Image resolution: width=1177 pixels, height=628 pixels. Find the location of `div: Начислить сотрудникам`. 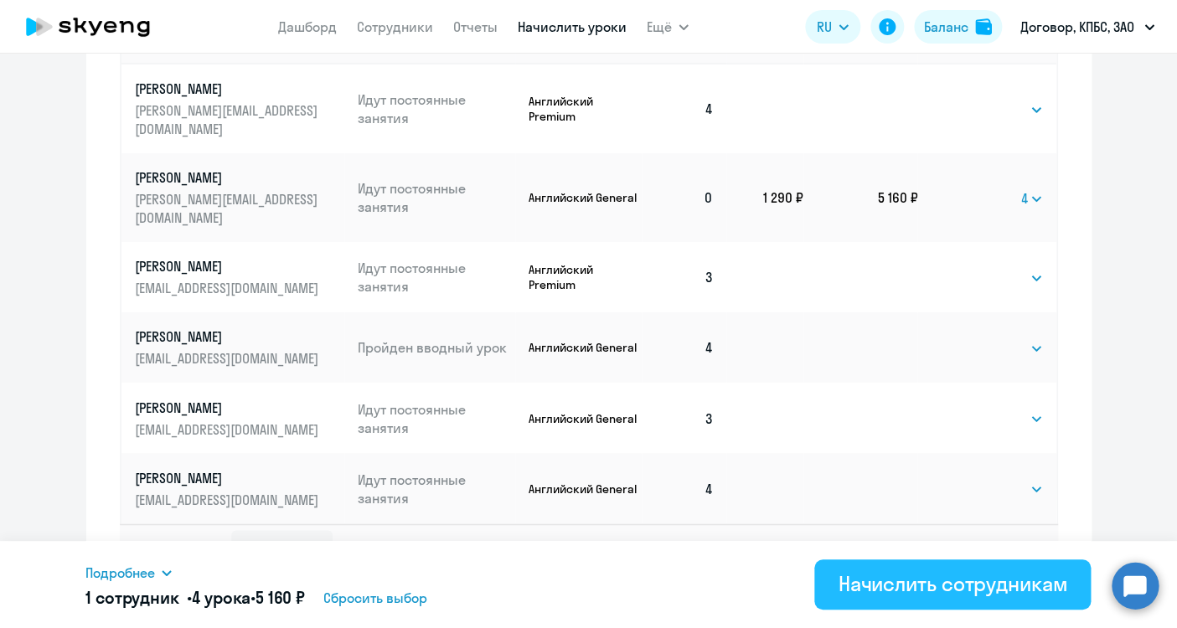

div: Начислить сотрудникам is located at coordinates (953, 584).